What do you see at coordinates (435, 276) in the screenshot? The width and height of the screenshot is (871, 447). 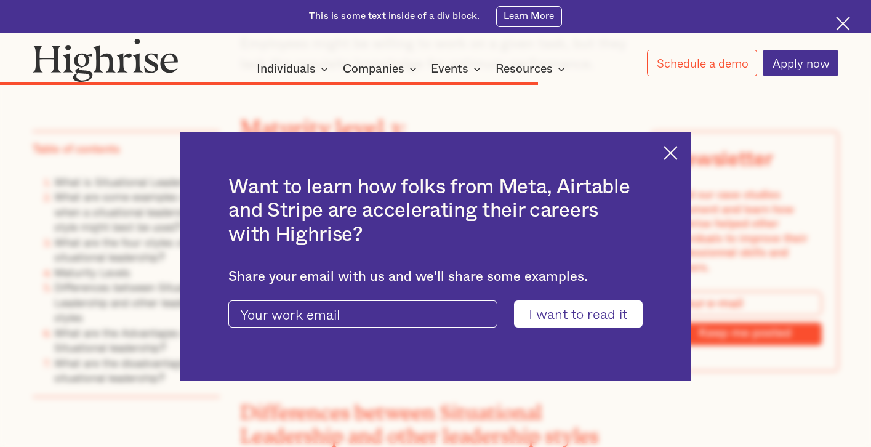 I see `div: Share your email with us and we'll share some examples.` at bounding box center [435, 276].